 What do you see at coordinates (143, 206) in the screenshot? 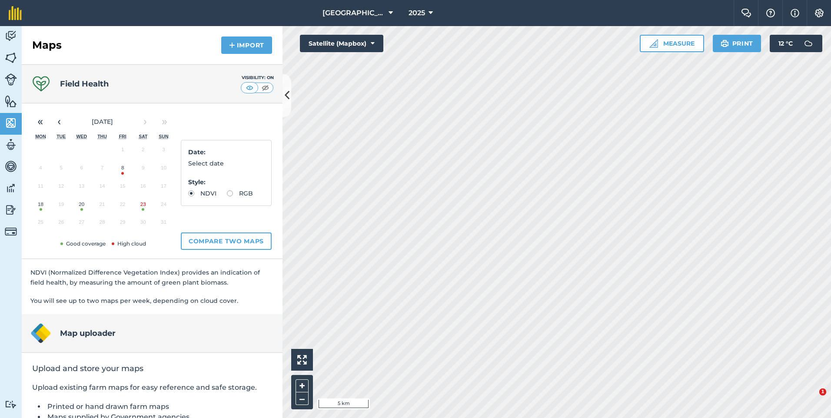
I see `button: 23 August 2025` at bounding box center [143, 206].